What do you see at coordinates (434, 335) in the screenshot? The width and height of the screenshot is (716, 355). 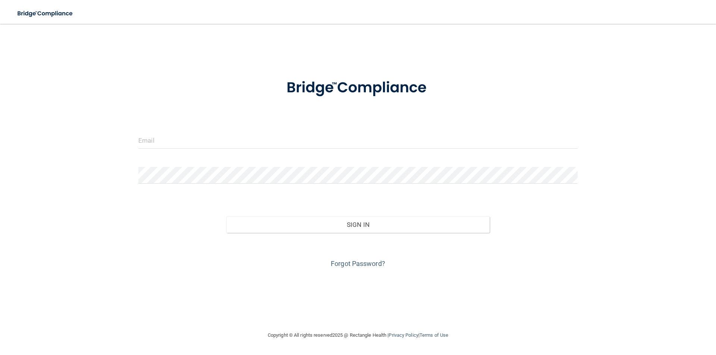 I see `a: Terms of Use` at bounding box center [434, 335].